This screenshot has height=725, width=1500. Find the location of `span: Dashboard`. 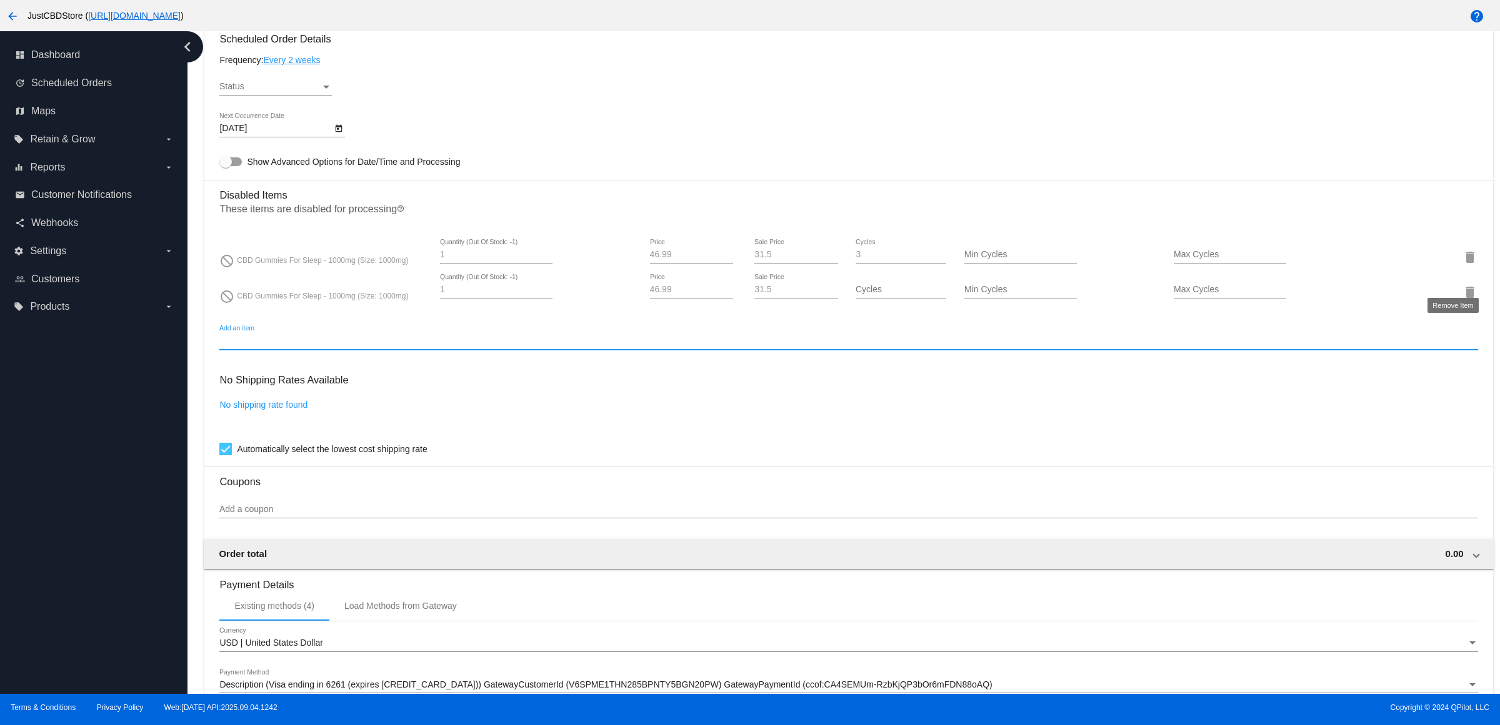

span: Dashboard is located at coordinates (56, 55).